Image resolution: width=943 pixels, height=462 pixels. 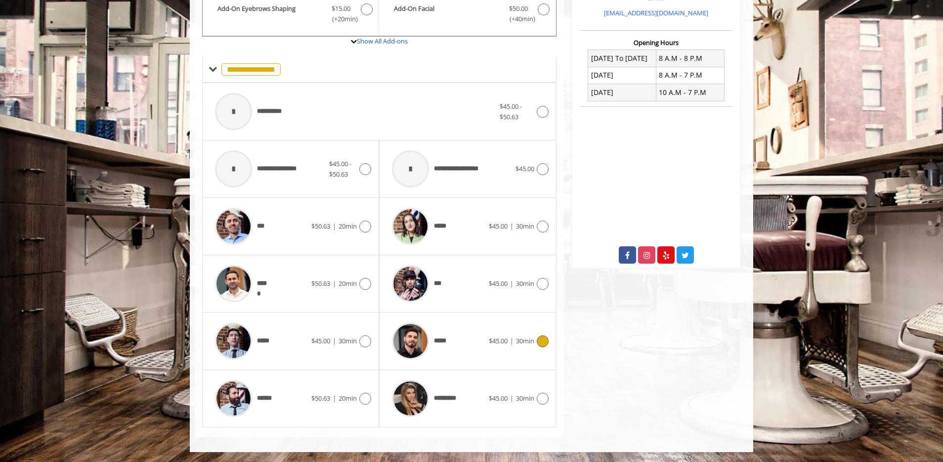 I want to click on span: (+40min ), so click(x=518, y=19).